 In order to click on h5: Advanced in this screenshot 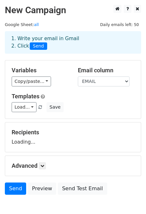, I will do `click(73, 166)`.